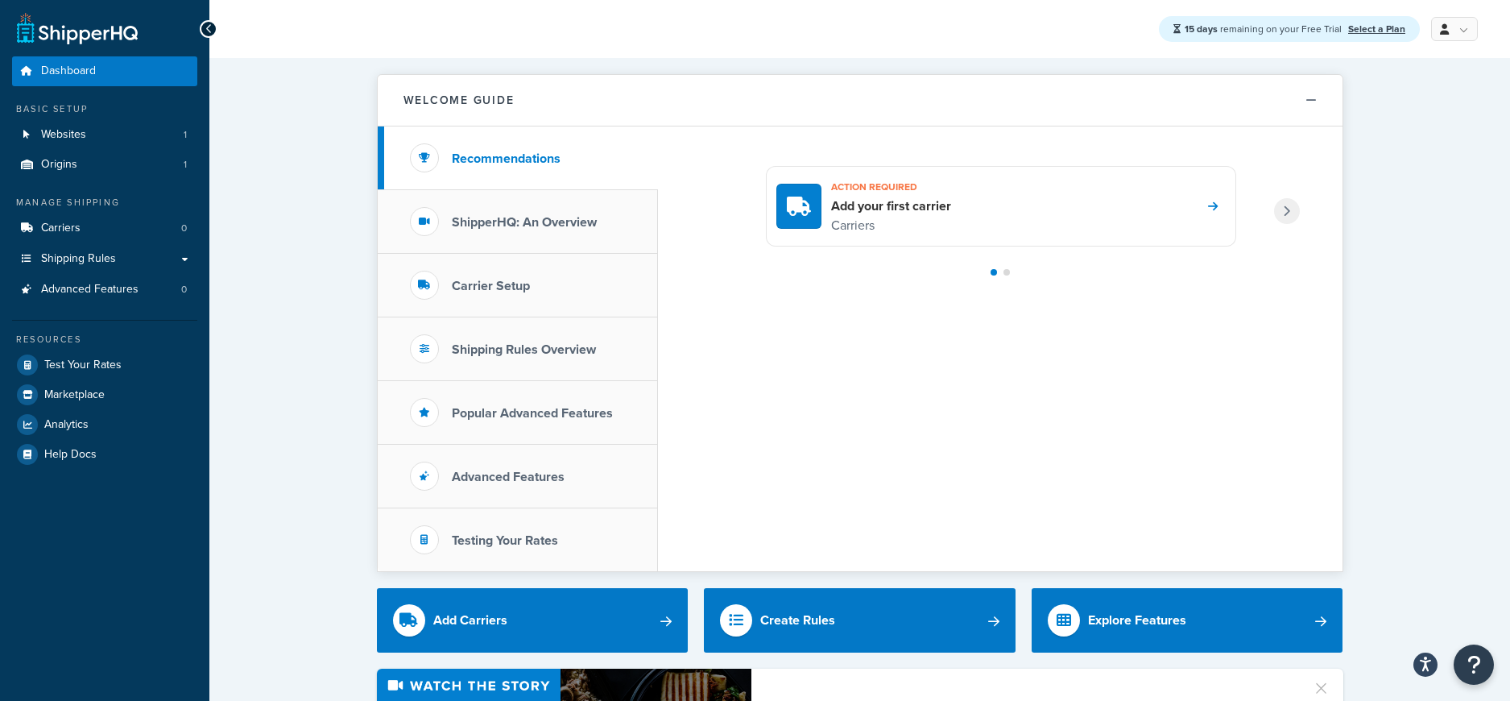 The image size is (1510, 701). Describe the element at coordinates (59, 164) in the screenshot. I see `span: Origins` at that location.